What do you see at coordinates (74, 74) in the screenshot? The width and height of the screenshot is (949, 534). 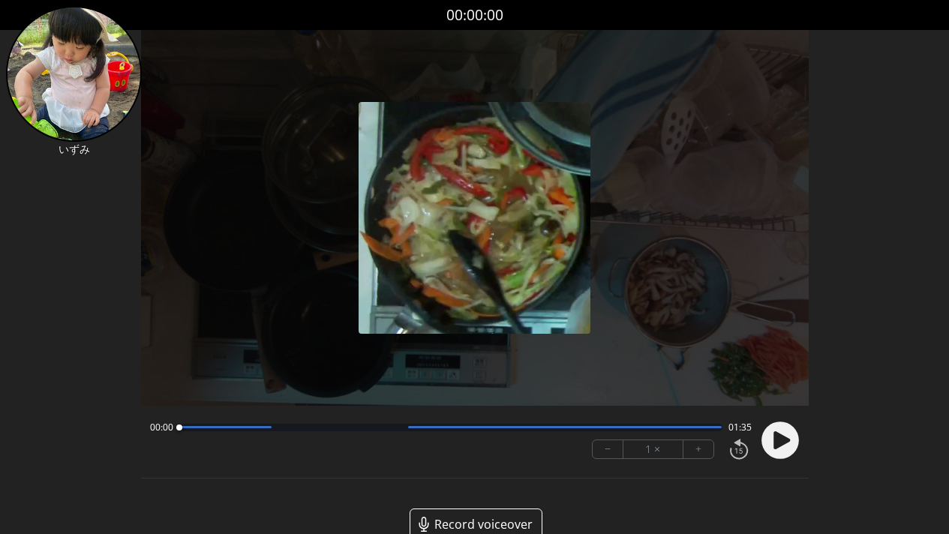 I see `img: IK` at bounding box center [74, 74].